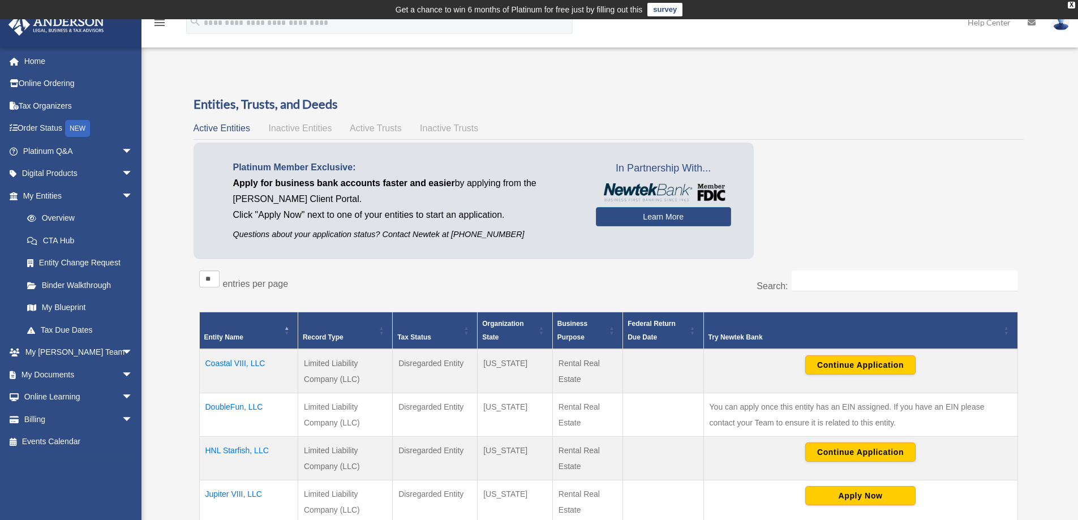 The width and height of the screenshot is (1078, 520). Describe the element at coordinates (224, 337) in the screenshot. I see `span: Entity Name` at that location.